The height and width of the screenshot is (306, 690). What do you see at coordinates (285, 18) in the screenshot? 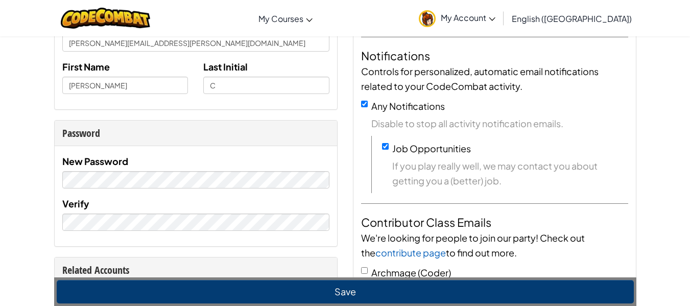
I see `a: My Courses` at bounding box center [285, 18].